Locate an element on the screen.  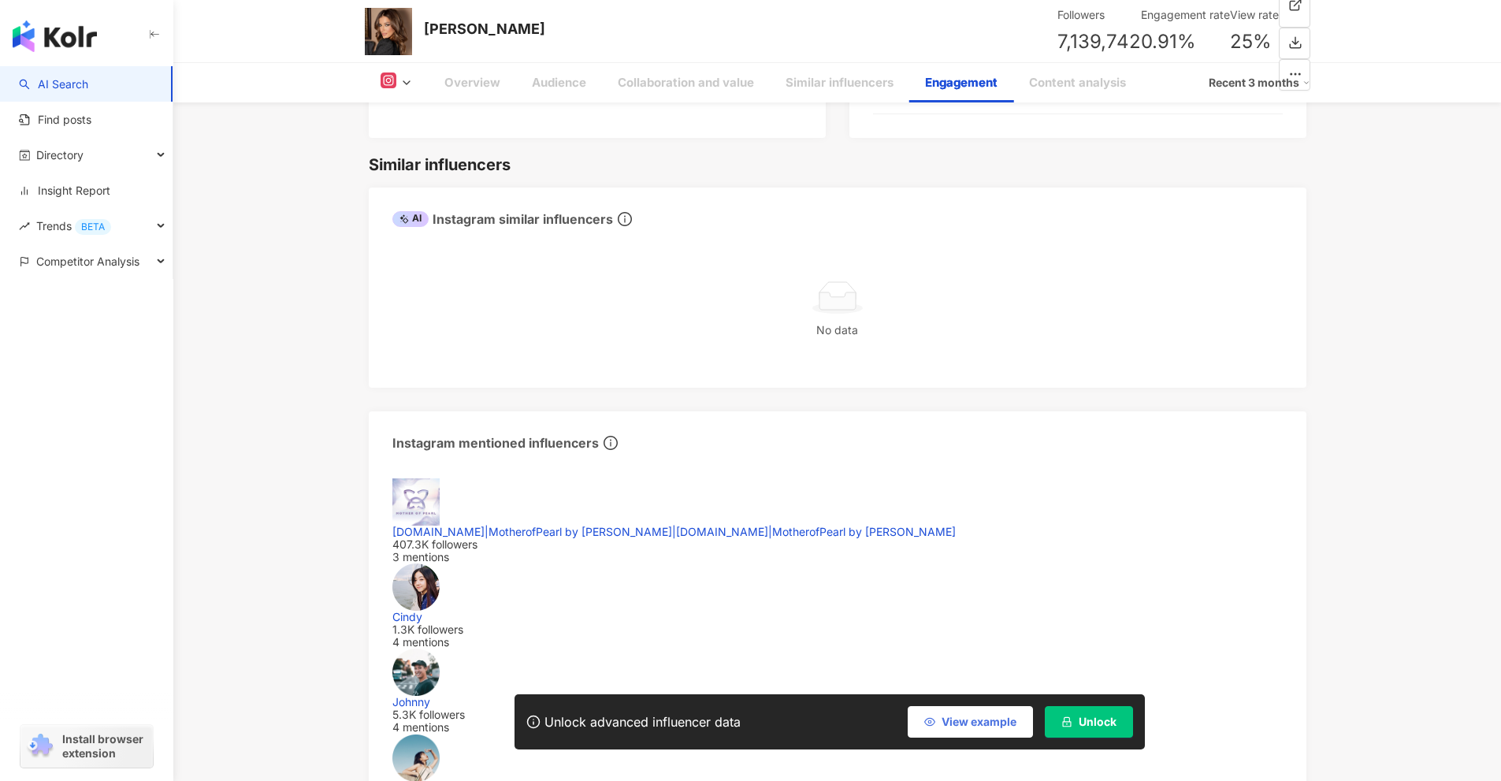
span: Unlock is located at coordinates (1097, 722).